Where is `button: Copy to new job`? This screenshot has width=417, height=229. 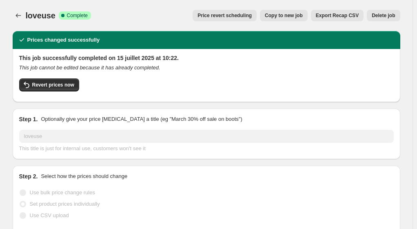 button: Copy to new job is located at coordinates (283, 15).